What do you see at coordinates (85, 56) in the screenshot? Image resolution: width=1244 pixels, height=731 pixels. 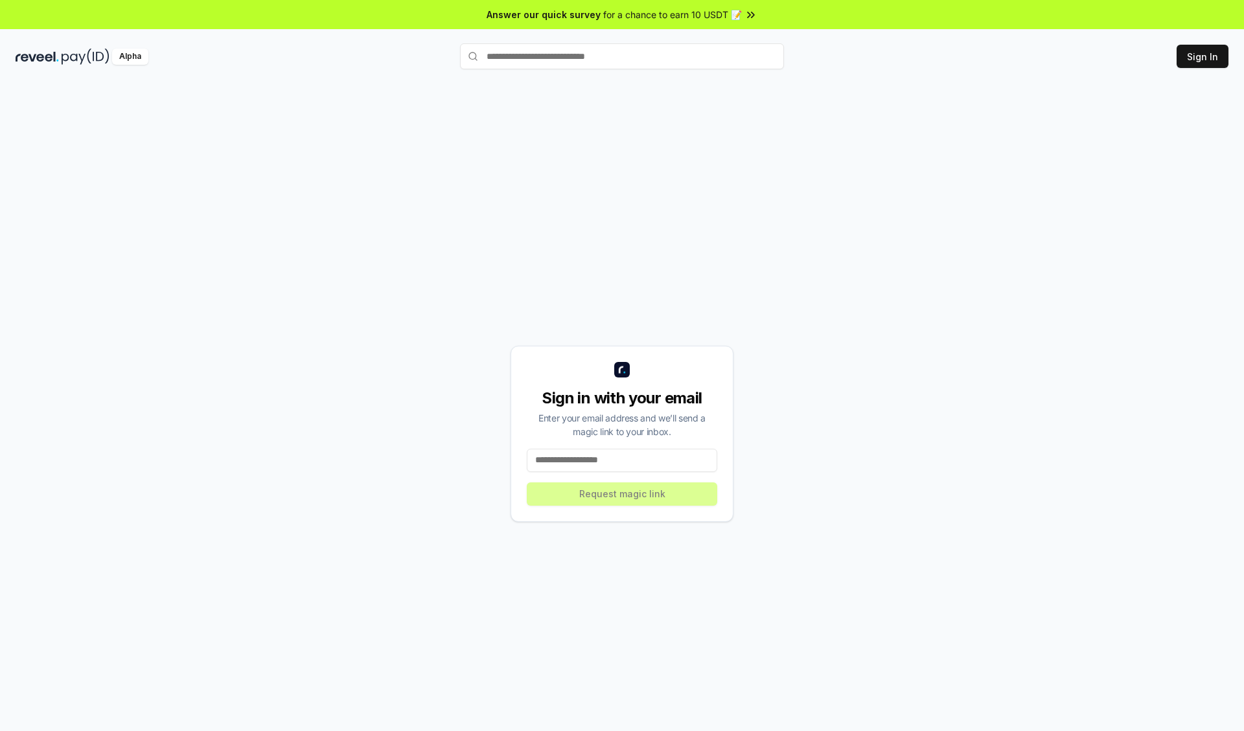 I see `img: pay_id` at bounding box center [85, 56].